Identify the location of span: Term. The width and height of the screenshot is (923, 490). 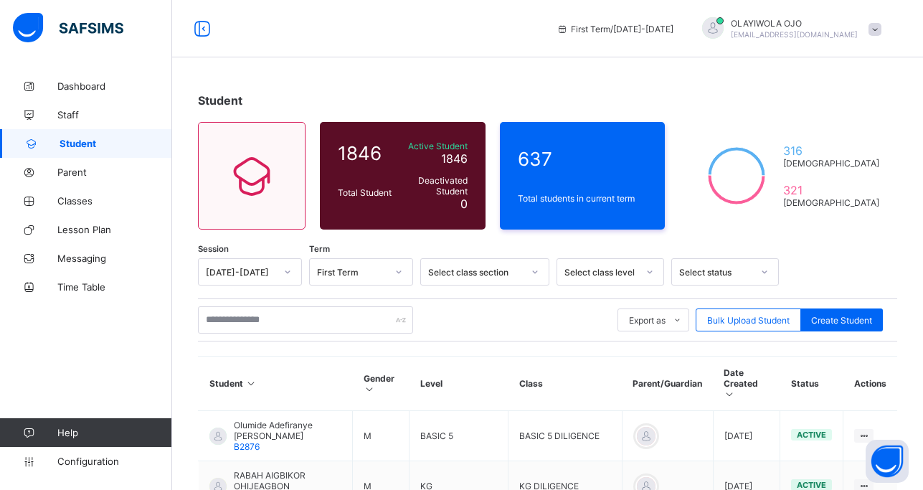
(319, 249).